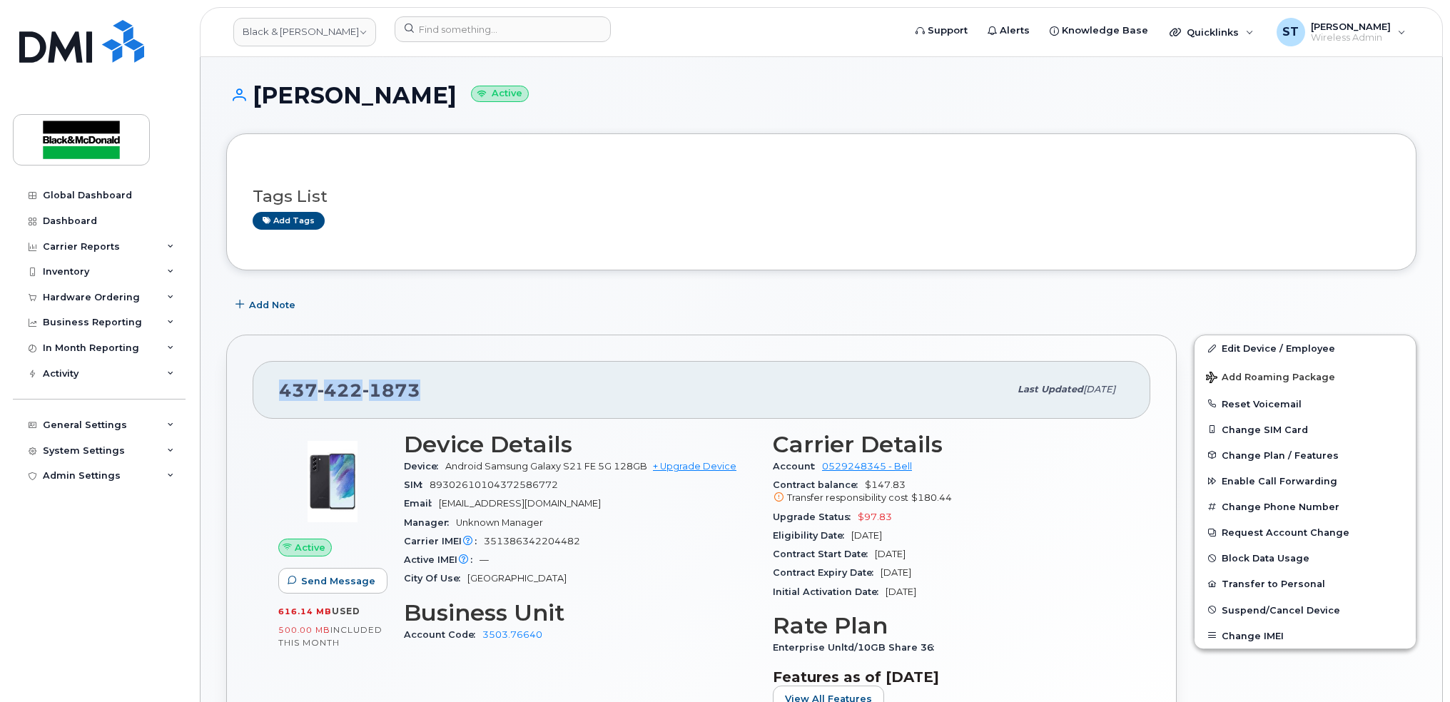 Image resolution: width=1450 pixels, height=702 pixels. Describe the element at coordinates (1305, 610) in the screenshot. I see `button: Suspend/Cancel Device` at that location.